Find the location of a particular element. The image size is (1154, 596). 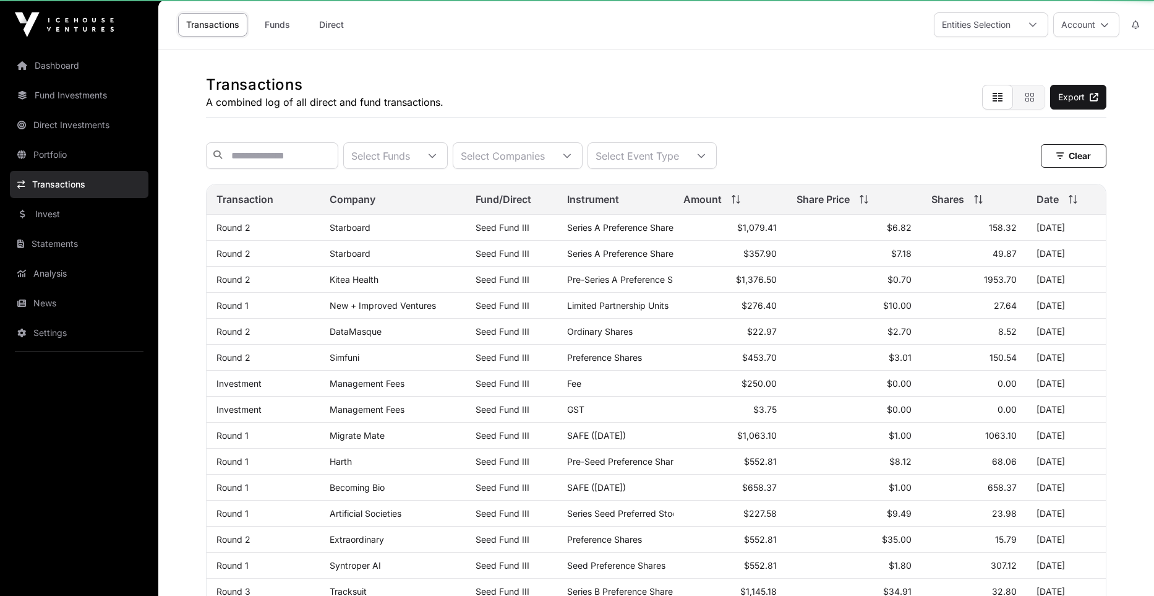

span: Fee is located at coordinates (574, 383).